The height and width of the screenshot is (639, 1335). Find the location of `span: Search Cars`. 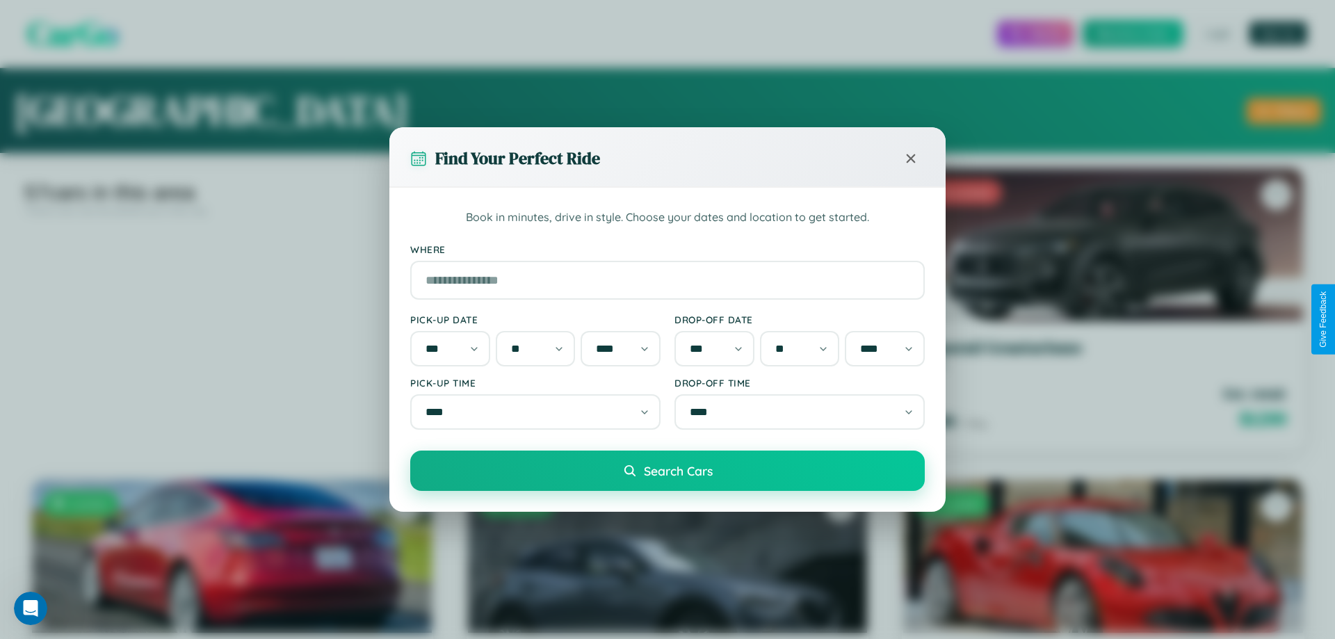

span: Search Cars is located at coordinates (678, 471).